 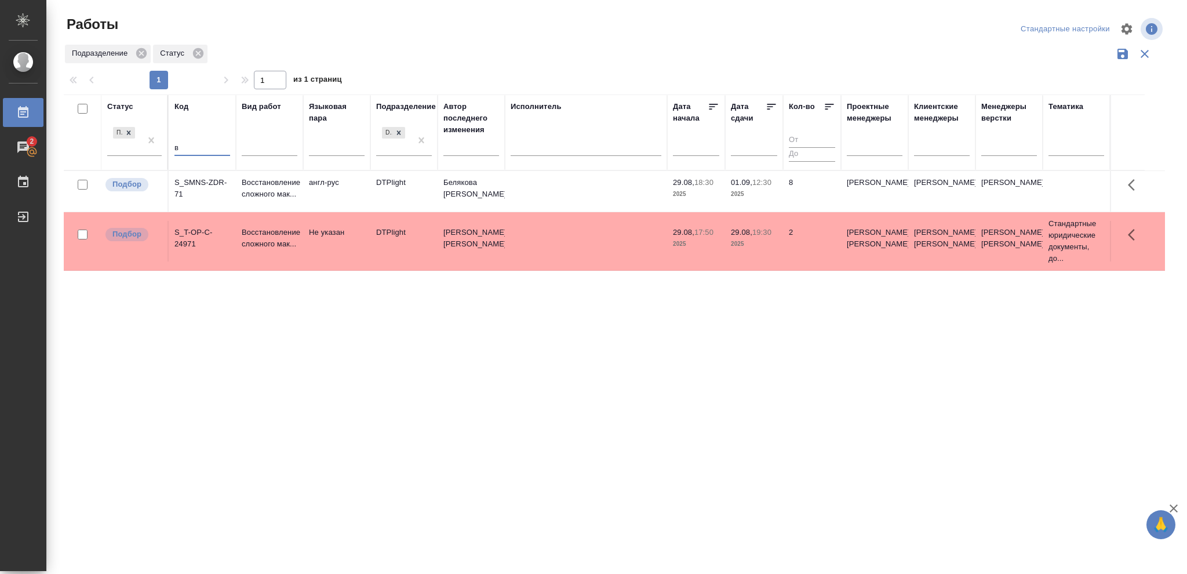 What do you see at coordinates (812, 191) in the screenshot?
I see `td: 8` at bounding box center [812, 191].